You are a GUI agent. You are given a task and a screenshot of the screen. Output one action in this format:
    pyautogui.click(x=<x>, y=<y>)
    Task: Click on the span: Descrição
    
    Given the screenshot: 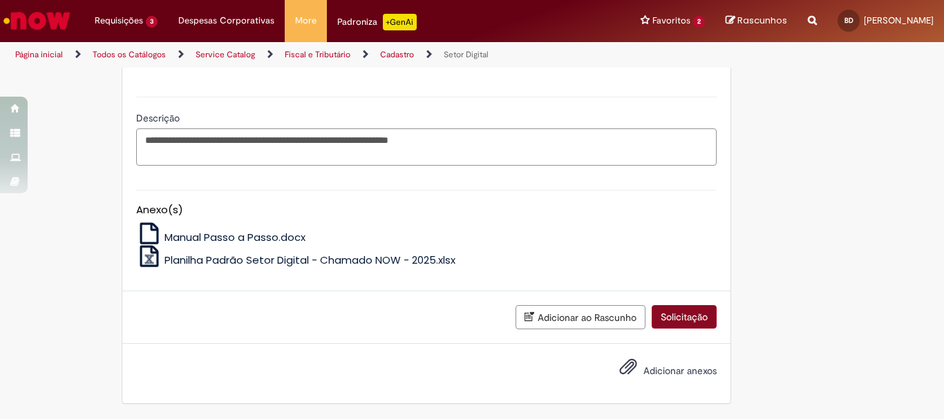 What is the action you would take?
    pyautogui.click(x=159, y=118)
    